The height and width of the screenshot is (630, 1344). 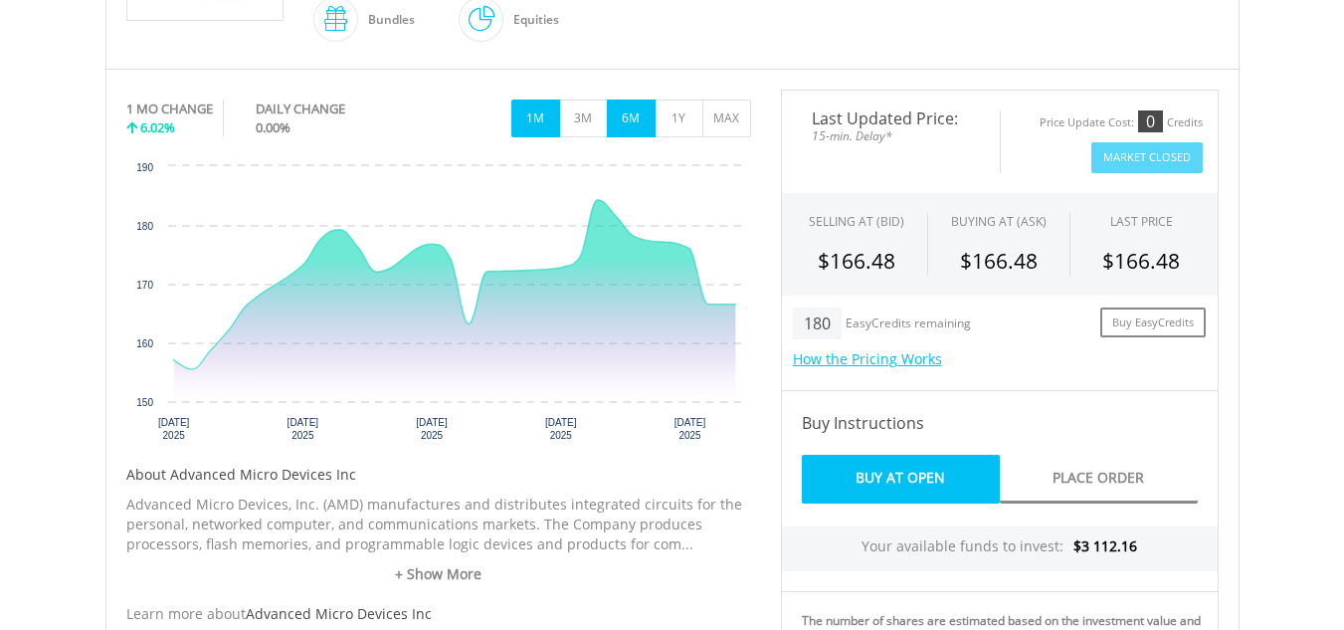 What do you see at coordinates (890, 118) in the screenshot?
I see `span: Last Updated Price:` at bounding box center [890, 118].